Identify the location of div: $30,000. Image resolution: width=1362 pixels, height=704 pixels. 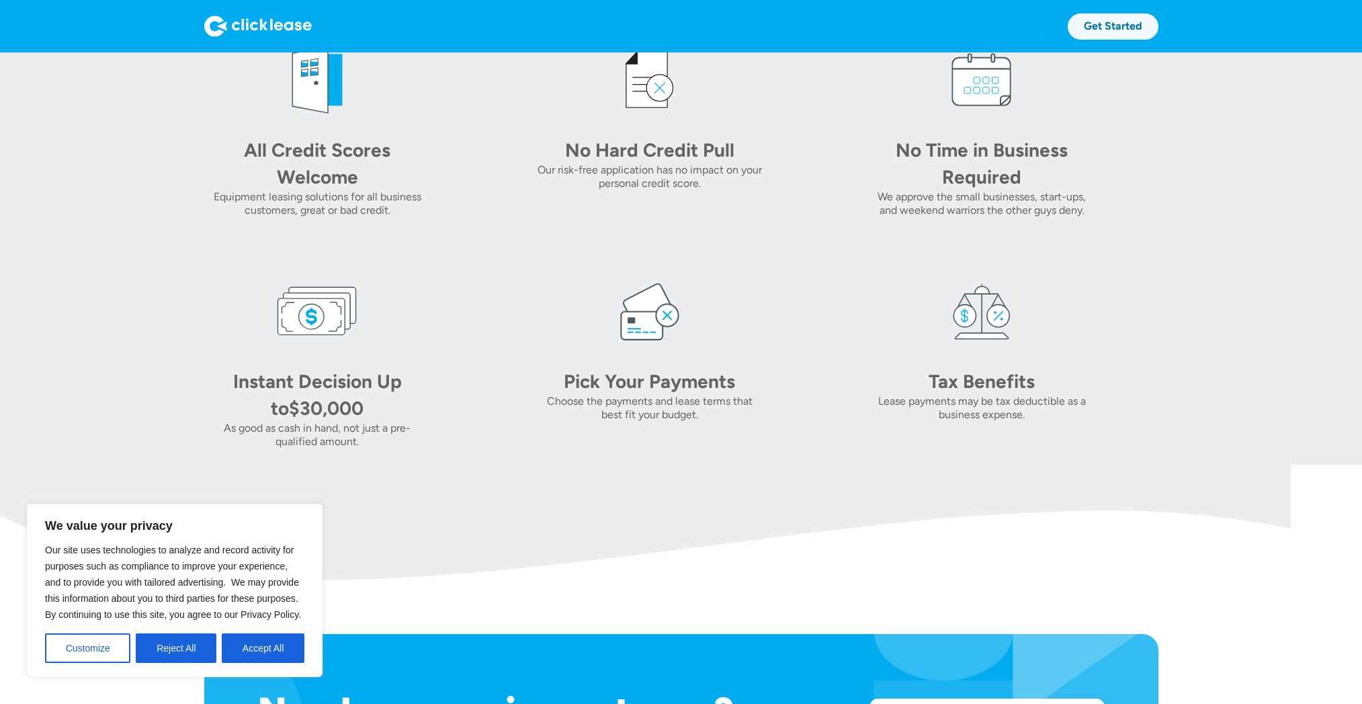
(326, 408).